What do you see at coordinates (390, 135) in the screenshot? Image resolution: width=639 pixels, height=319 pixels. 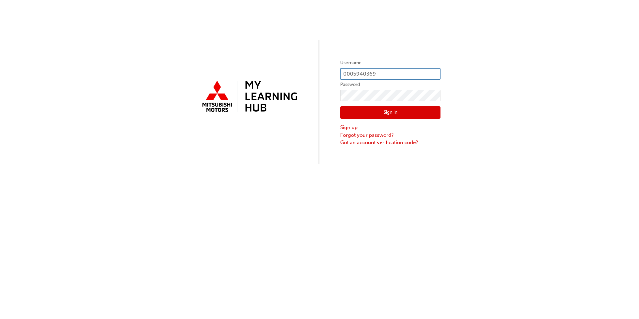 I see `a: Forgot your password?` at bounding box center [390, 135].